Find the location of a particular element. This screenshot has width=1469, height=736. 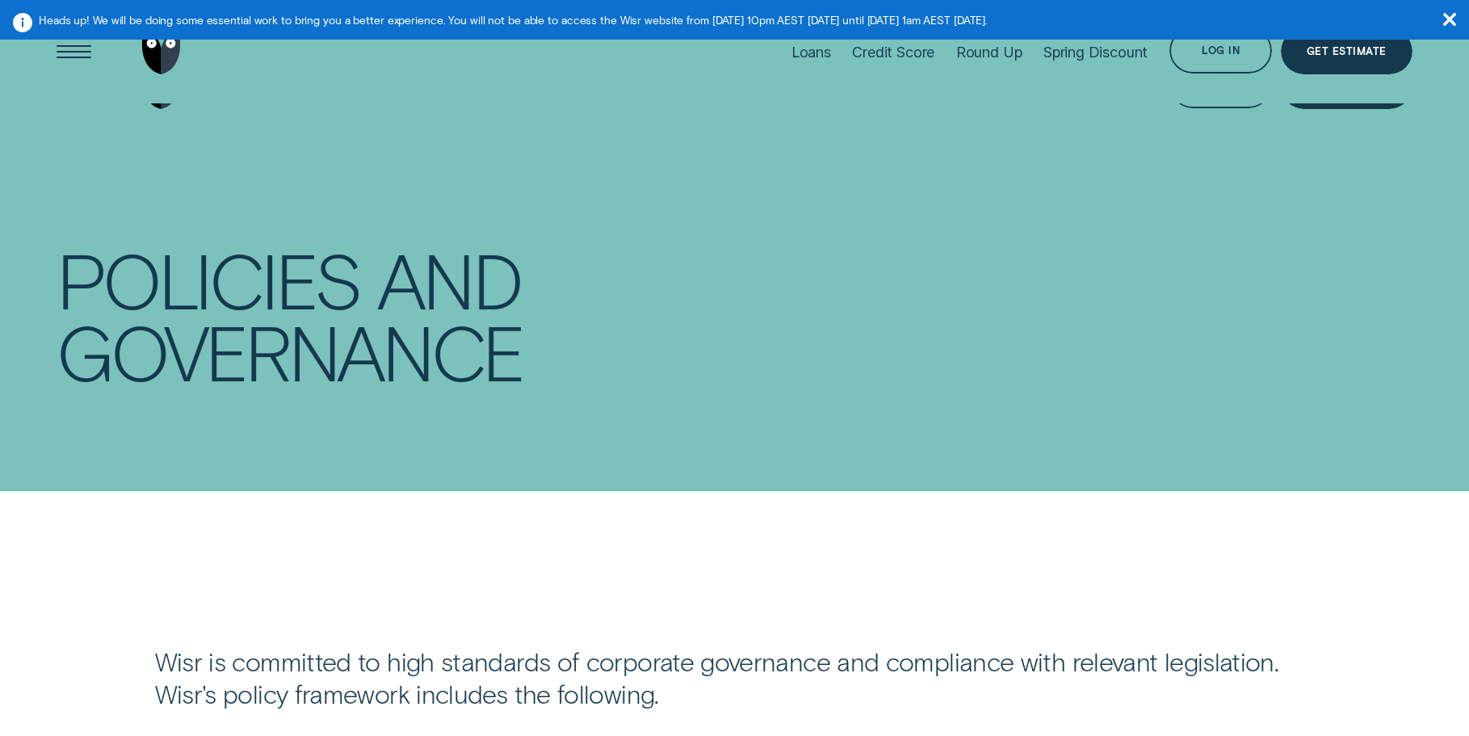

a: Get Estimate is located at coordinates (1347, 51).